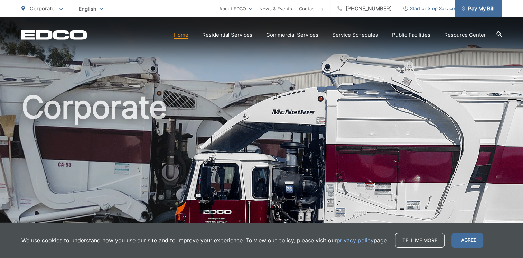 The height and width of the screenshot is (258, 523). What do you see at coordinates (227, 35) in the screenshot?
I see `a: Residential Services` at bounding box center [227, 35].